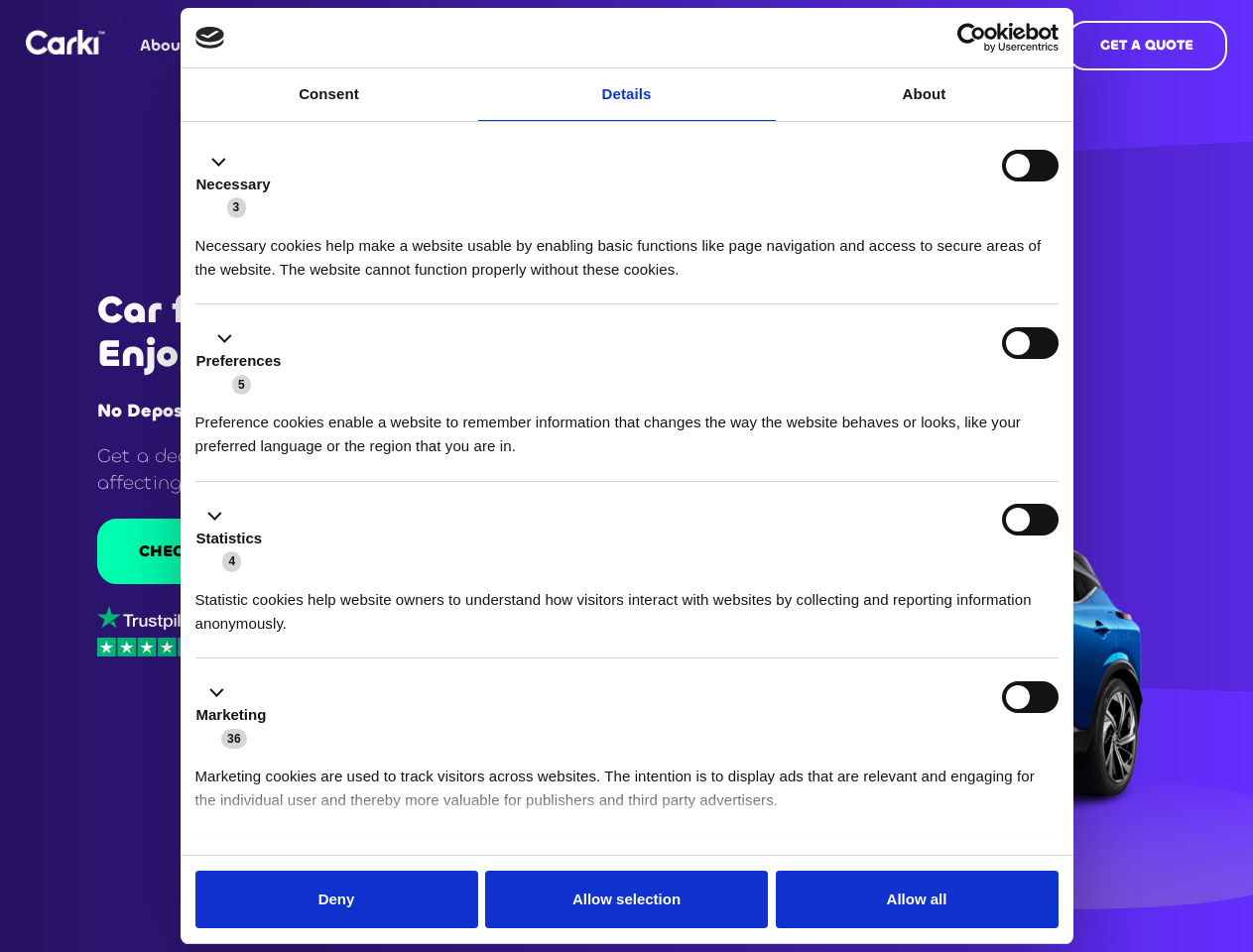 The width and height of the screenshot is (1253, 952). I want to click on a: About us, so click(175, 46).